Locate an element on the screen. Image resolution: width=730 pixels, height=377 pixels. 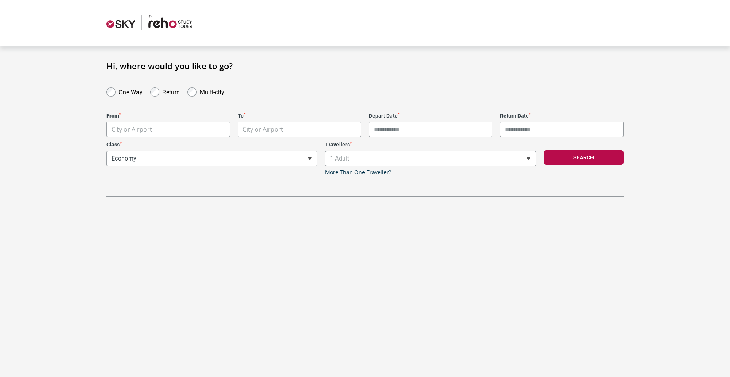
h1: Hi, where would you like to go? is located at coordinates (365, 66).